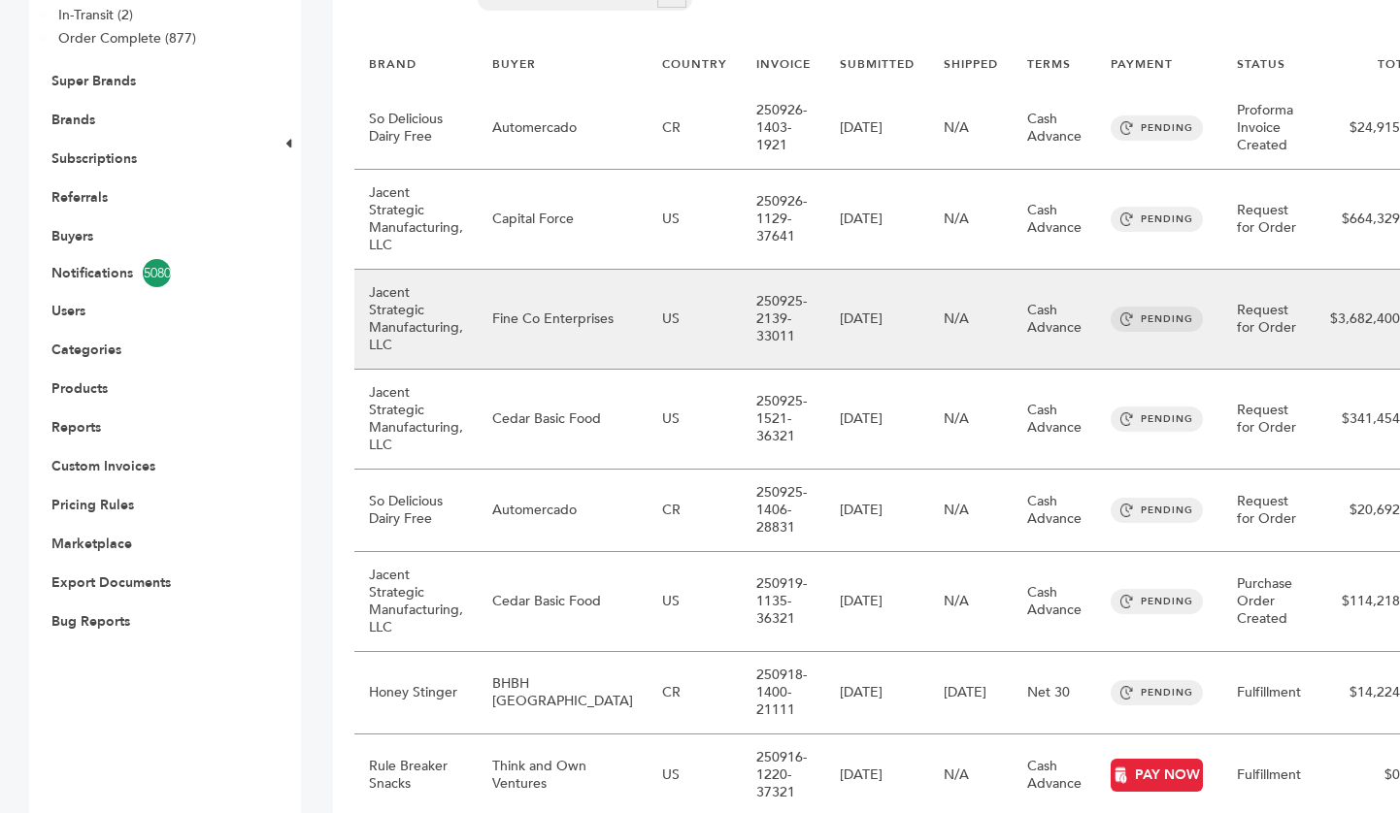 Image resolution: width=1400 pixels, height=813 pixels. Describe the element at coordinates (1048, 64) in the screenshot. I see `a: TERMS` at that location.